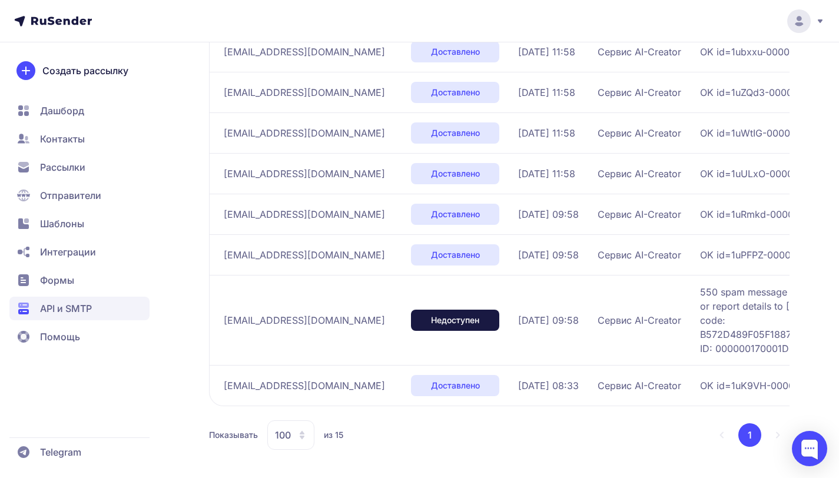 The height and width of the screenshot is (478, 839). I want to click on span: Помощь, so click(60, 337).